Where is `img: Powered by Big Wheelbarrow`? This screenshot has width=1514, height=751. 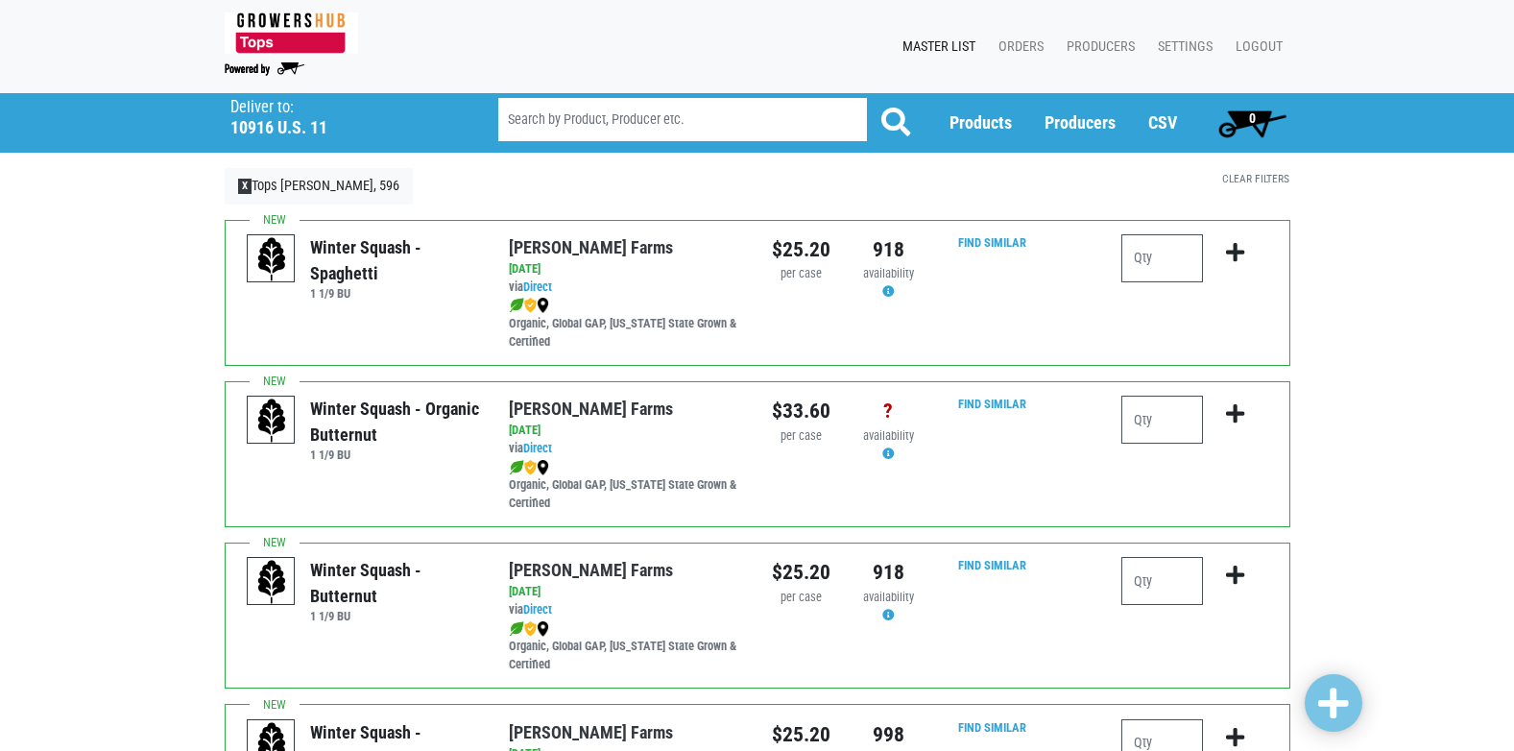 img: Powered by Big Wheelbarrow is located at coordinates (264, 69).